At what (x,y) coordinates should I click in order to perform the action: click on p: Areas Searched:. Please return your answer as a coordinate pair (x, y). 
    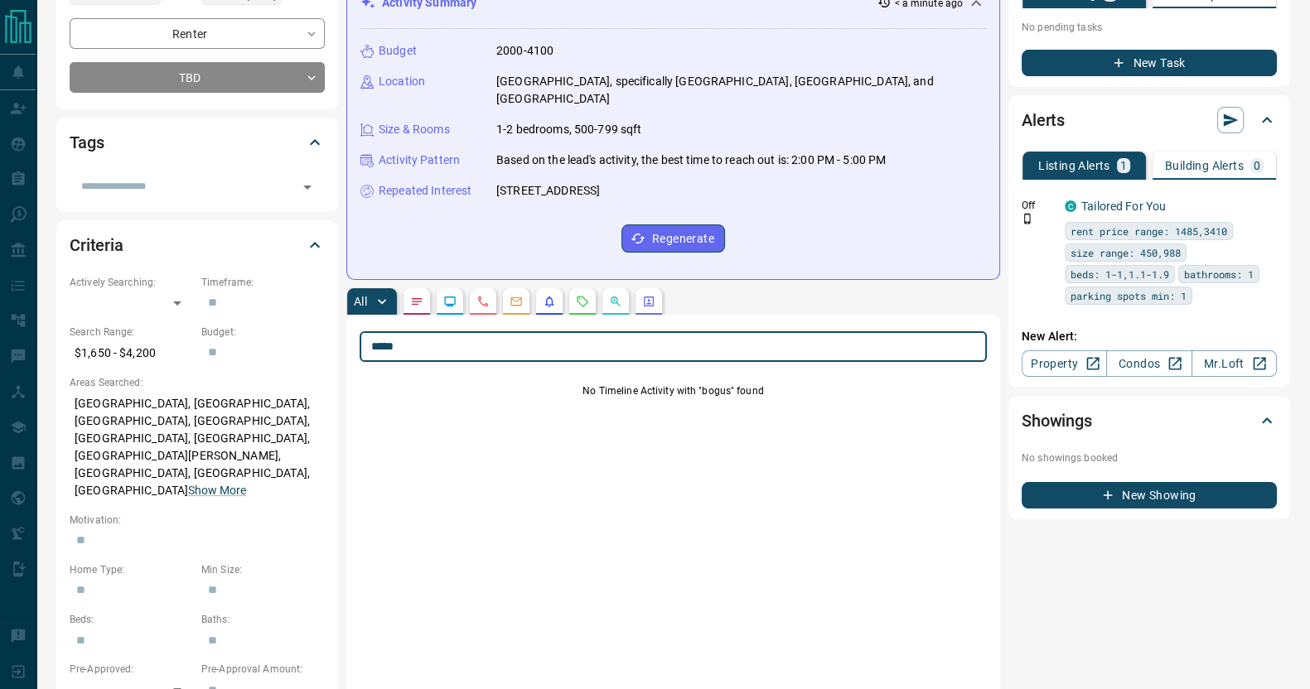
    Looking at the image, I should click on (197, 383).